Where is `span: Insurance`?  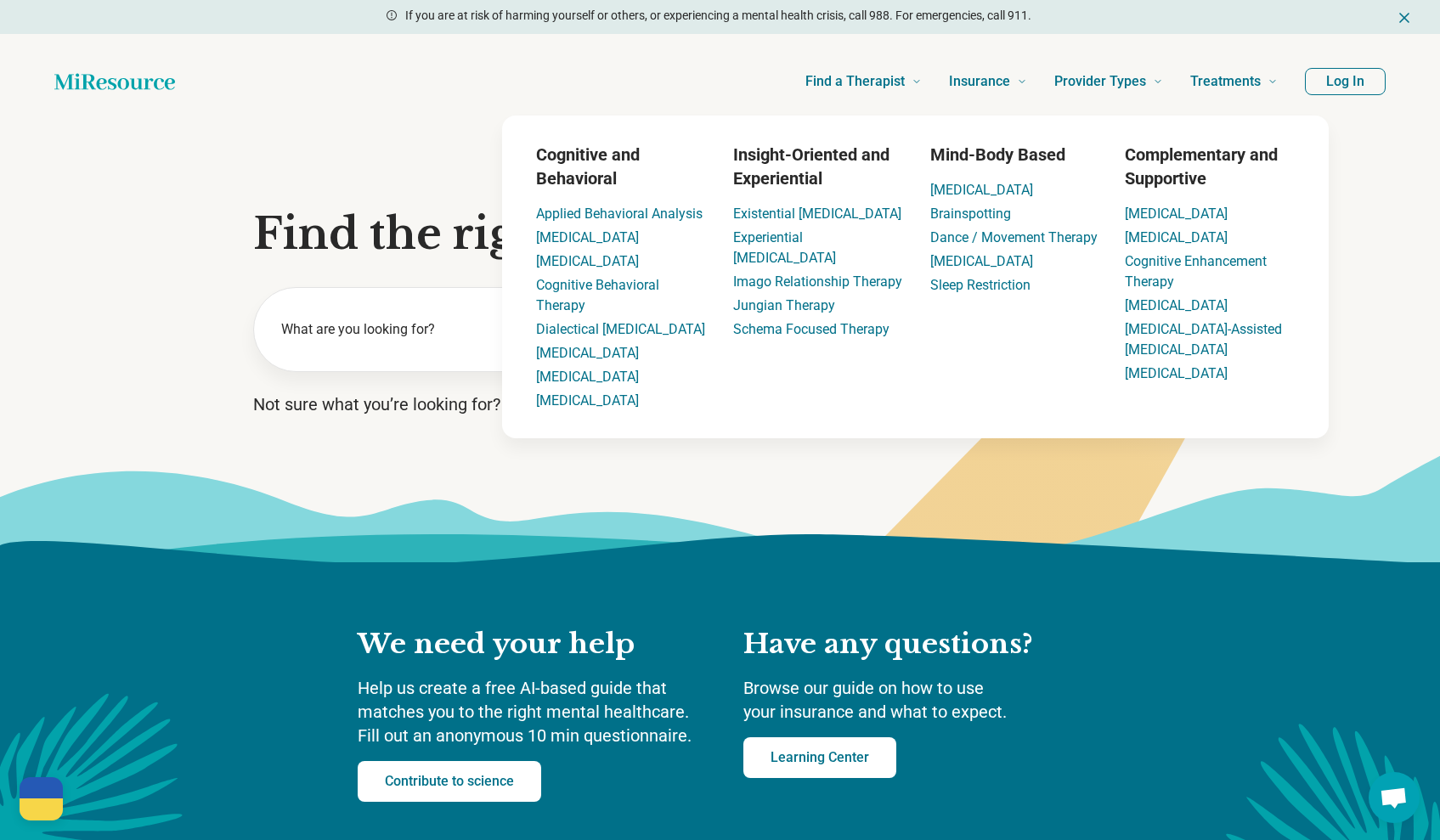 span: Insurance is located at coordinates (980, 82).